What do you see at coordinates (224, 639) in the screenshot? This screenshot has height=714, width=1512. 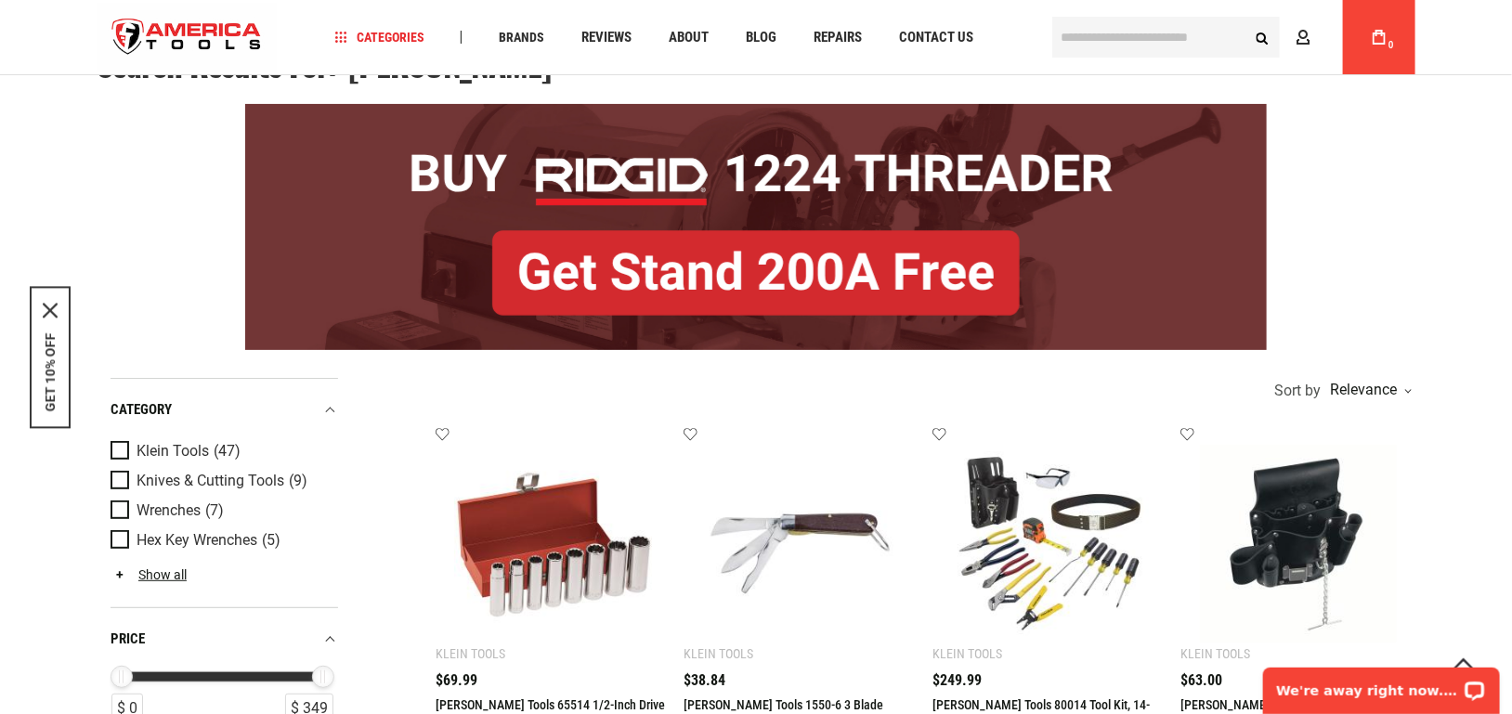 I see `div: price` at bounding box center [224, 639].